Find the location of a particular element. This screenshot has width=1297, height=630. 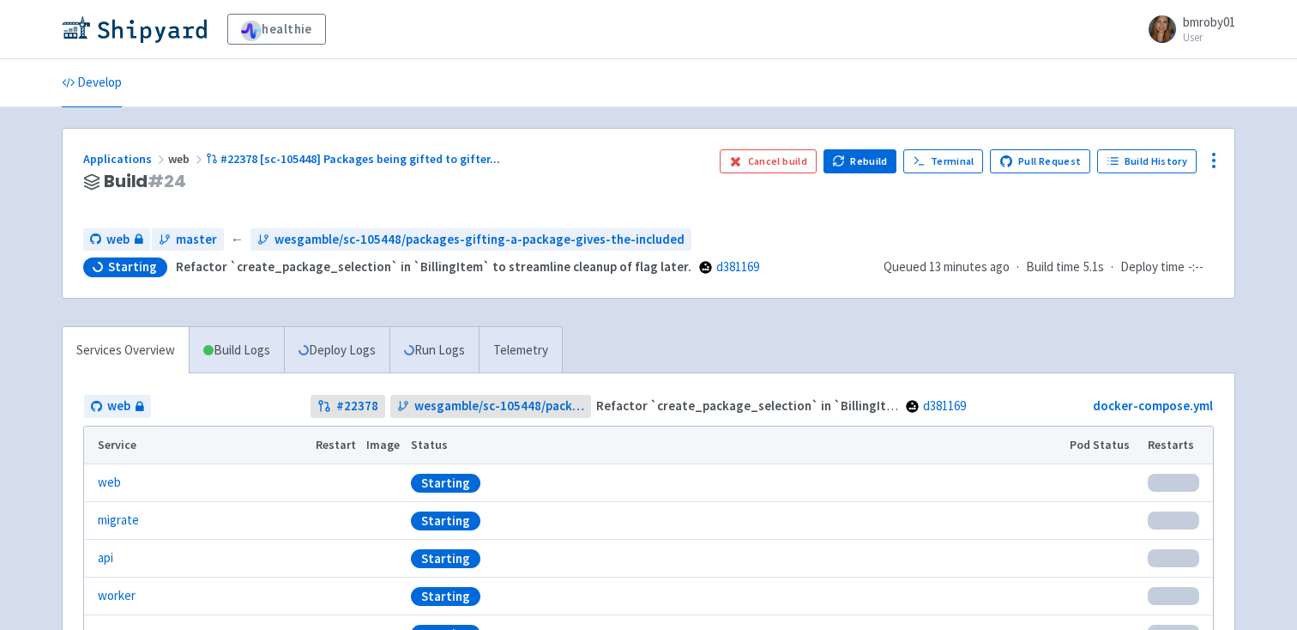

a: Telemetry is located at coordinates (520, 350).